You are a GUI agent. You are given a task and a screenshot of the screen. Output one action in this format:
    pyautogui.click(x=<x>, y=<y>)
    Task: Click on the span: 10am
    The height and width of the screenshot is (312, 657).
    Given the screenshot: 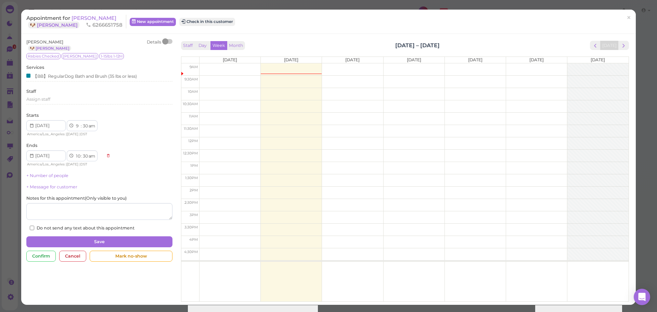 What is the action you would take?
    pyautogui.click(x=193, y=91)
    